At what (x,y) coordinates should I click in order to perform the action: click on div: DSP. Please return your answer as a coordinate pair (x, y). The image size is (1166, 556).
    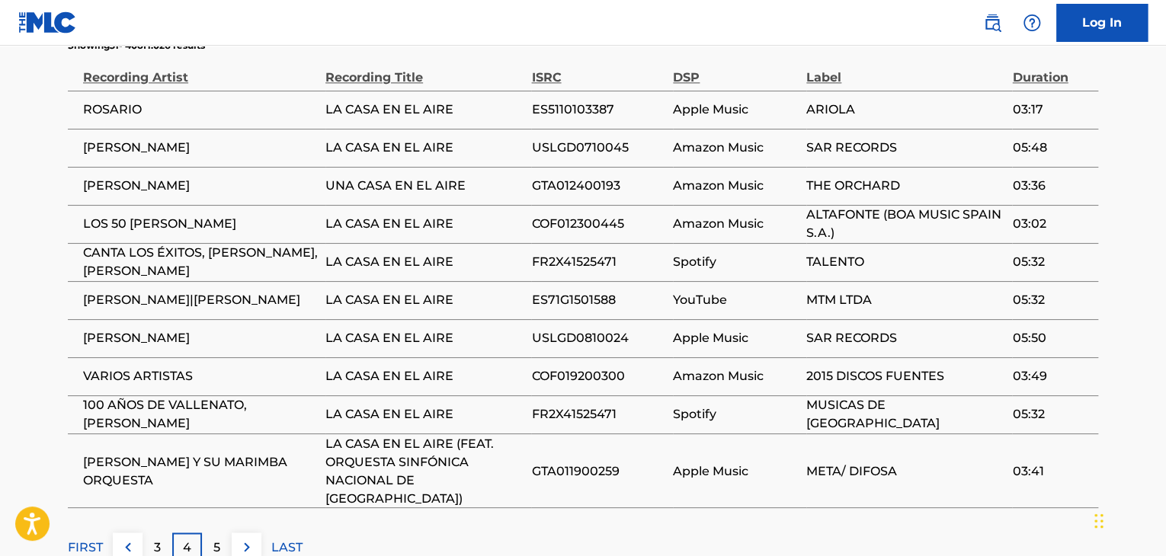
    Looking at the image, I should click on (735, 69).